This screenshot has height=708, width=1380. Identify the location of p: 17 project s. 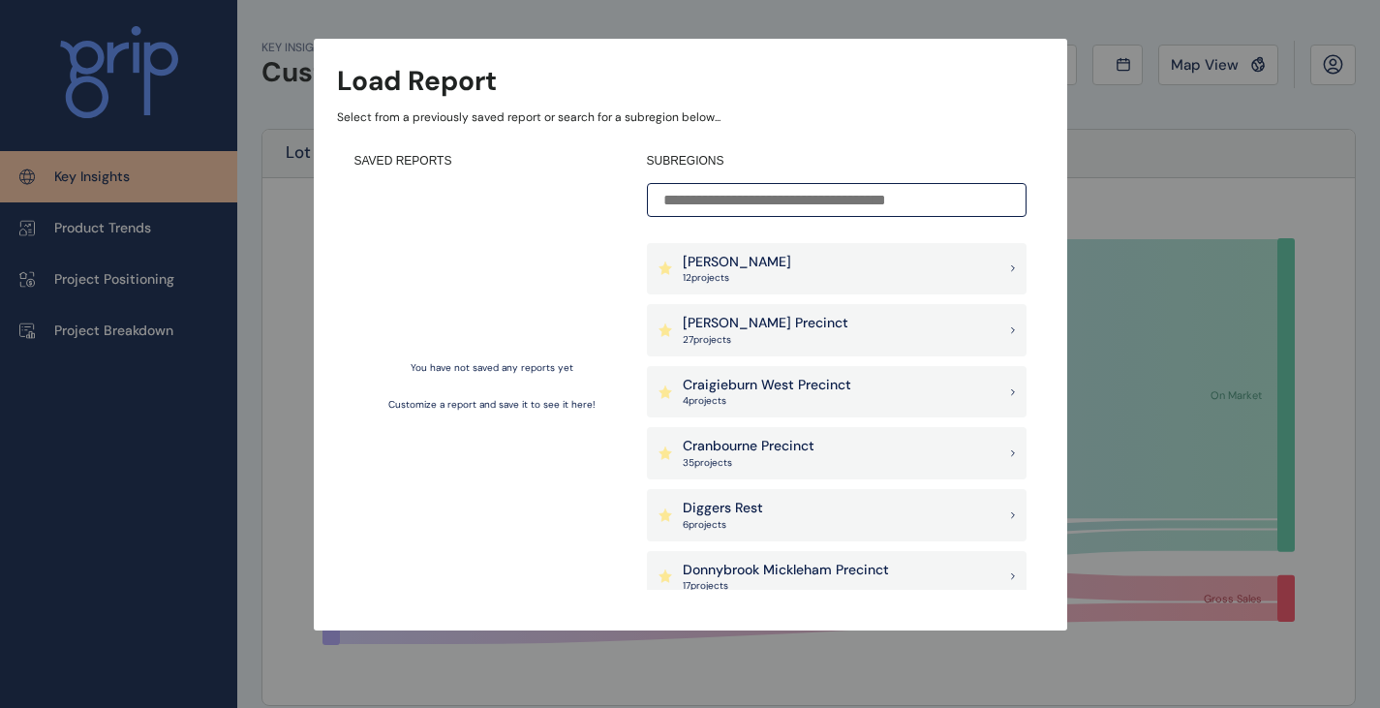
(785, 586).